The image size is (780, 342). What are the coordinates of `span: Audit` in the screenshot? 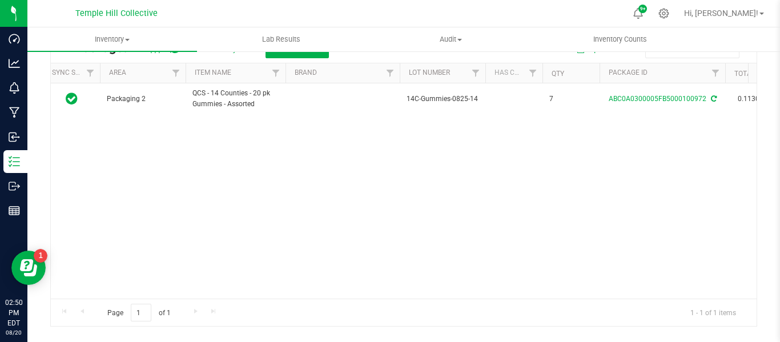 It's located at (450, 39).